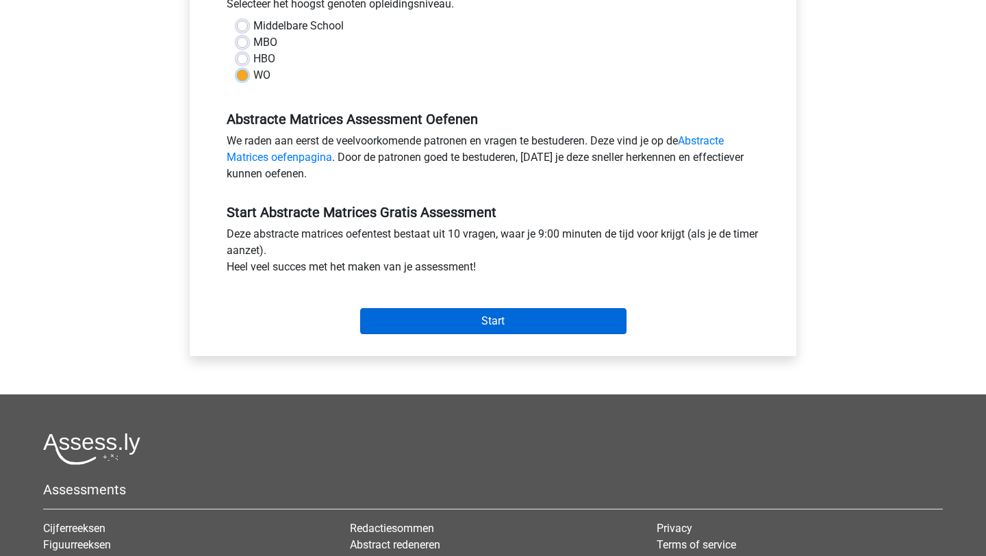 The image size is (986, 556). What do you see at coordinates (77, 544) in the screenshot?
I see `a: Figuurreeksen` at bounding box center [77, 544].